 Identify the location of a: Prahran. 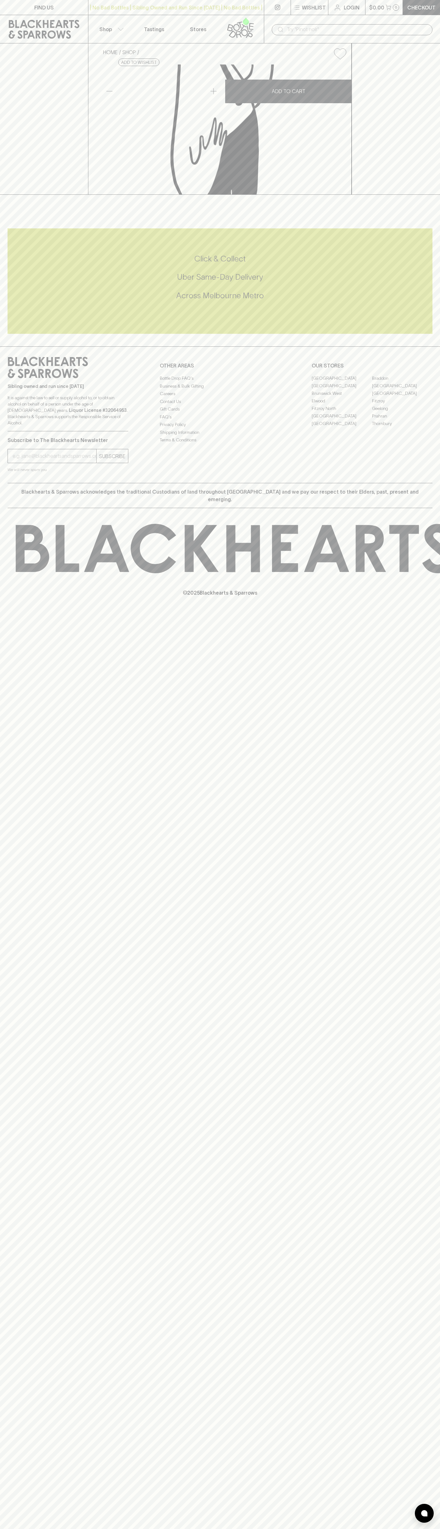
(402, 416).